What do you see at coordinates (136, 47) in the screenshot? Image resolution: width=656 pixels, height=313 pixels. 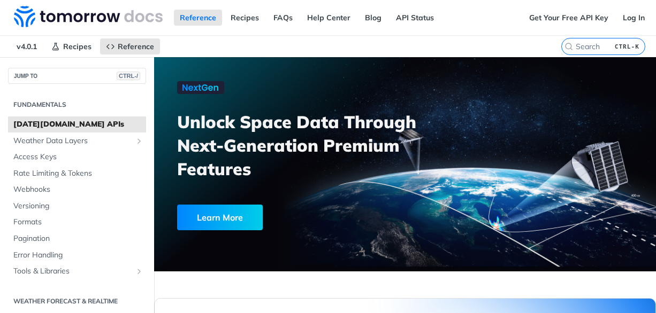 I see `span: Reference` at bounding box center [136, 47].